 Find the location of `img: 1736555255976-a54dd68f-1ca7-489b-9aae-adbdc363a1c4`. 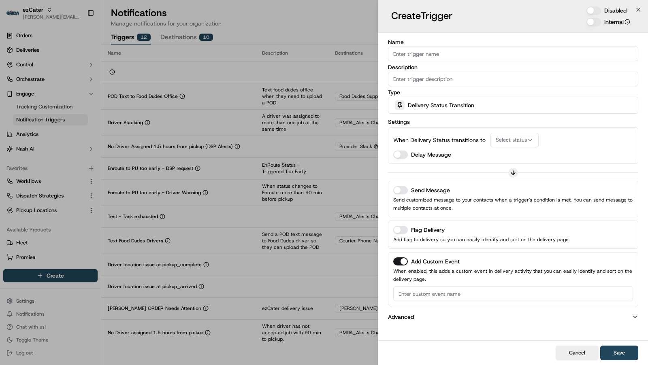

img: 1736555255976-a54dd68f-1ca7-489b-9aae-adbdc363a1c4 is located at coordinates (15, 84).